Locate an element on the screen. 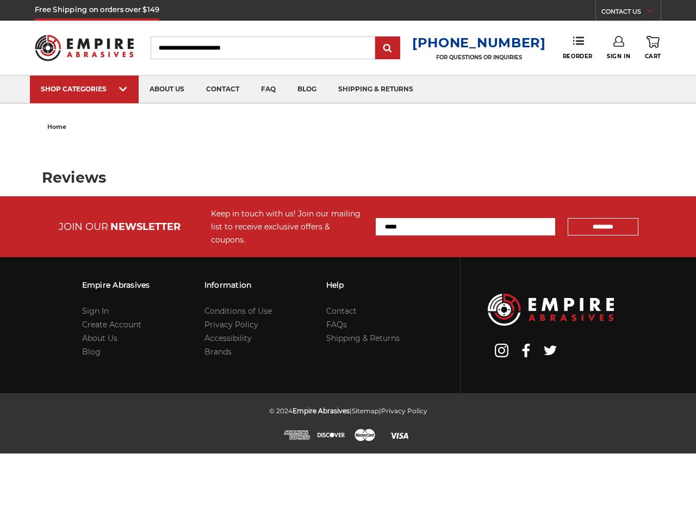 This screenshot has height=522, width=696. img: Empire Abrasives is located at coordinates (84, 47).